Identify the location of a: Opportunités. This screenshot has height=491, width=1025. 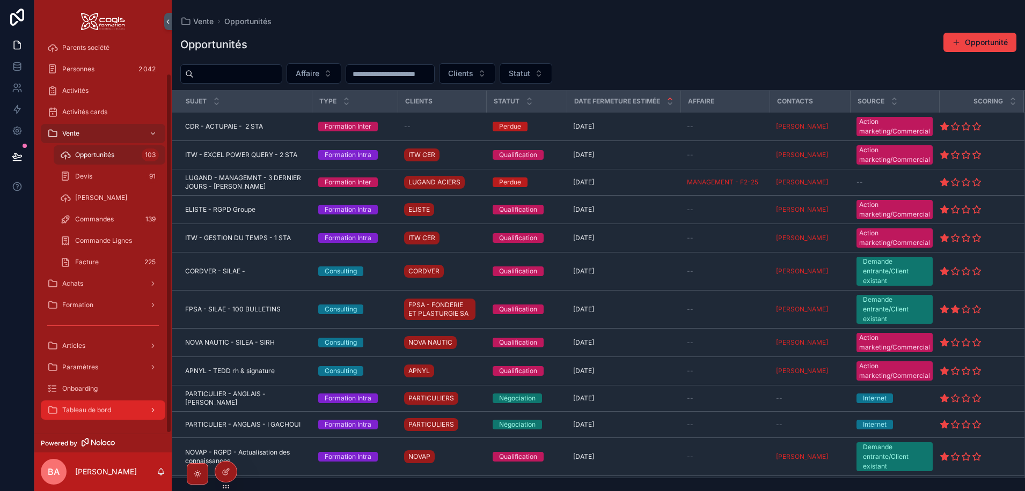
(248, 21).